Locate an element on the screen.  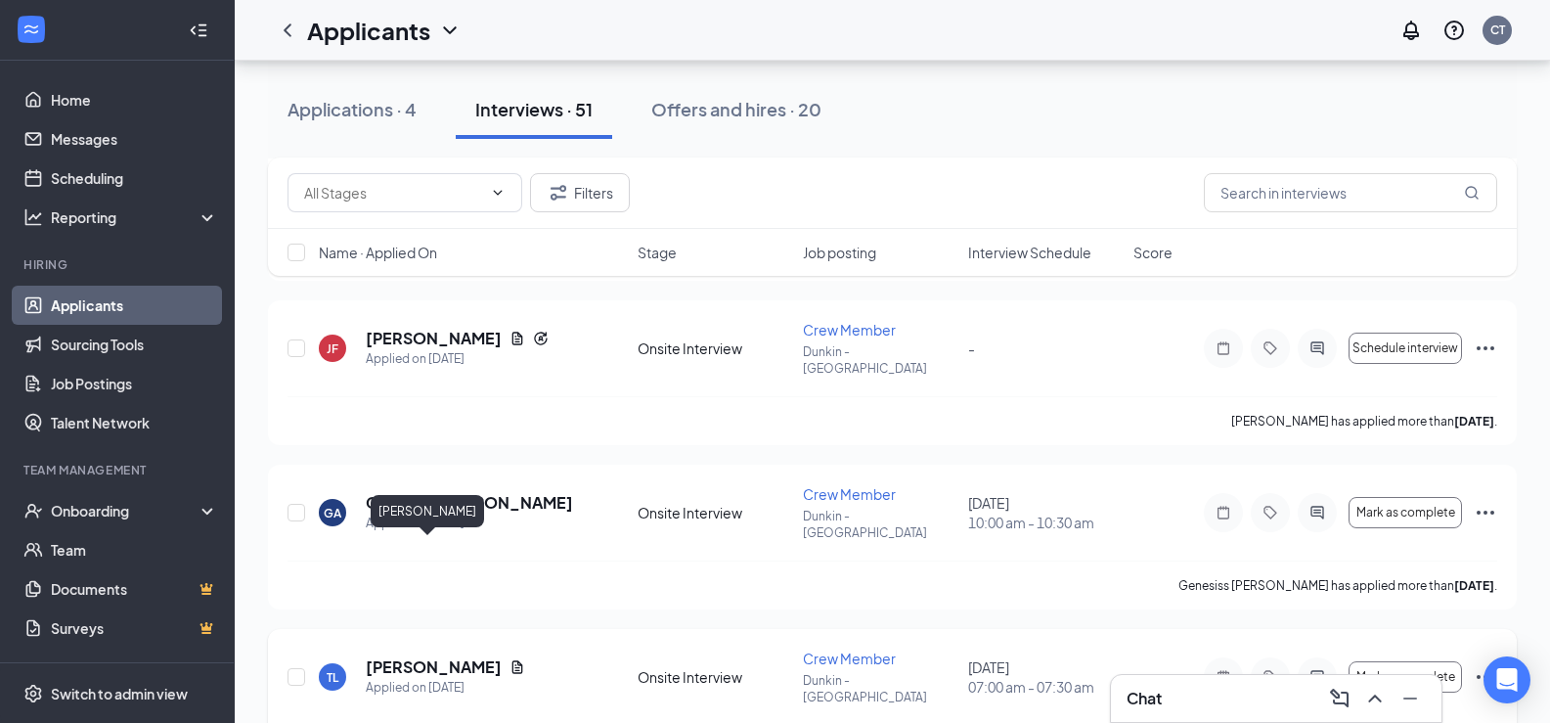
div: TL is located at coordinates (333, 677).